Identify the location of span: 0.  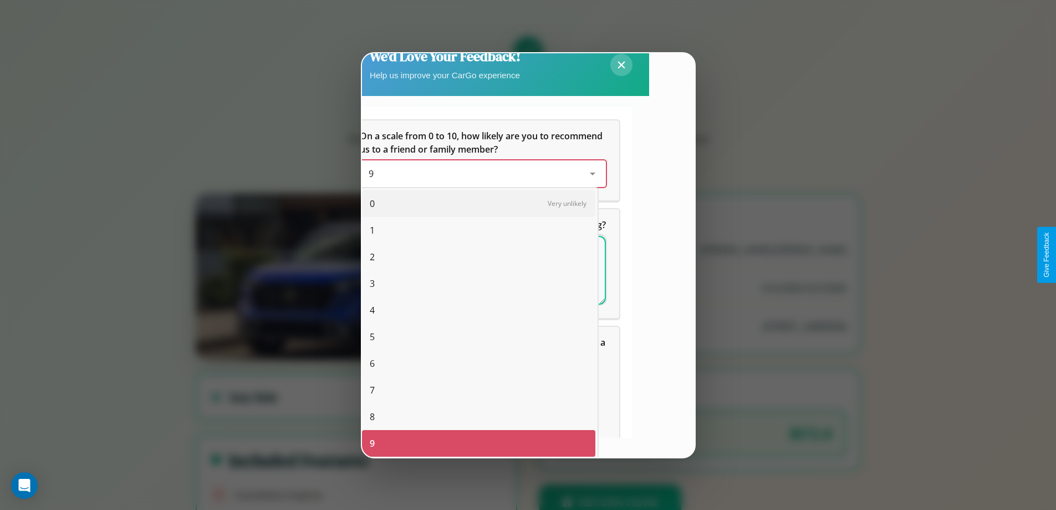
(372, 203).